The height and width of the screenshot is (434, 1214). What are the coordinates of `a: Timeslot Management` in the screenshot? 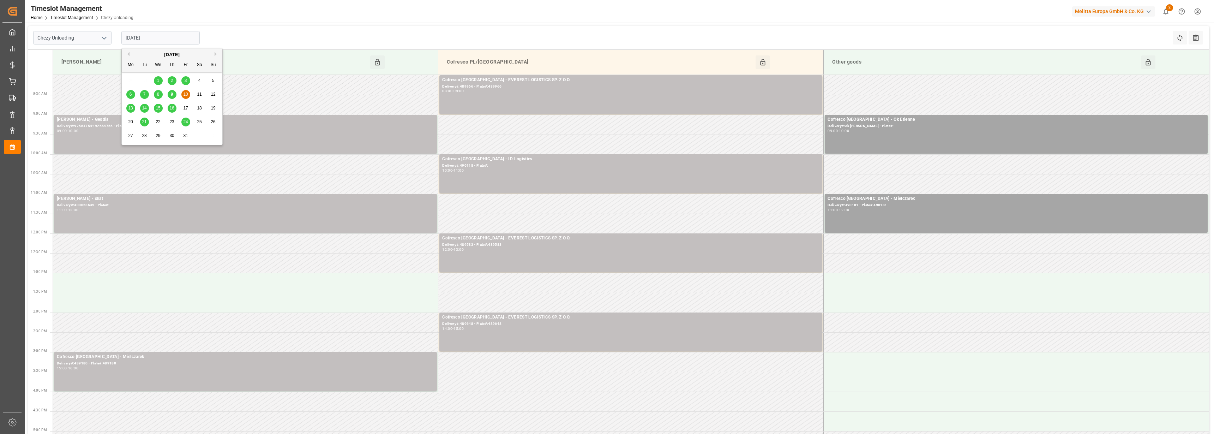 It's located at (72, 18).